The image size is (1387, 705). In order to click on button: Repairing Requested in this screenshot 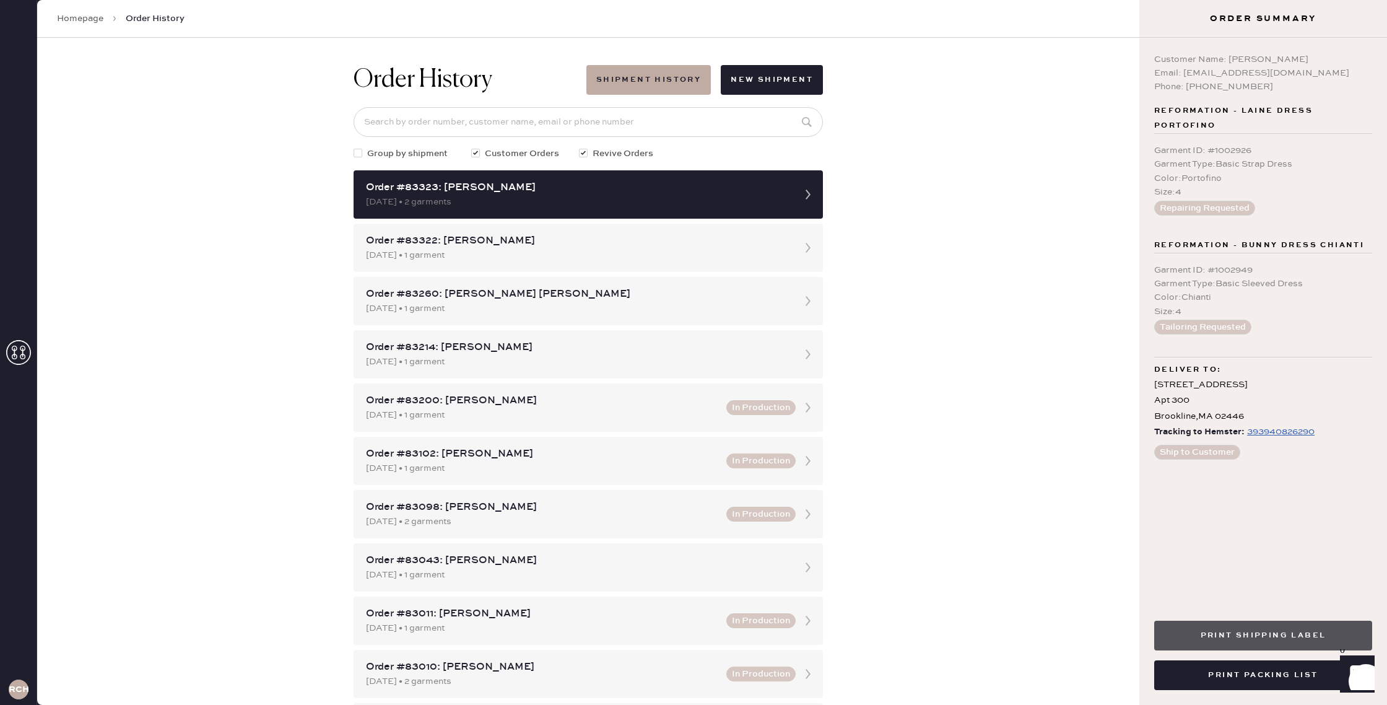, I will do `click(1204, 208)`.